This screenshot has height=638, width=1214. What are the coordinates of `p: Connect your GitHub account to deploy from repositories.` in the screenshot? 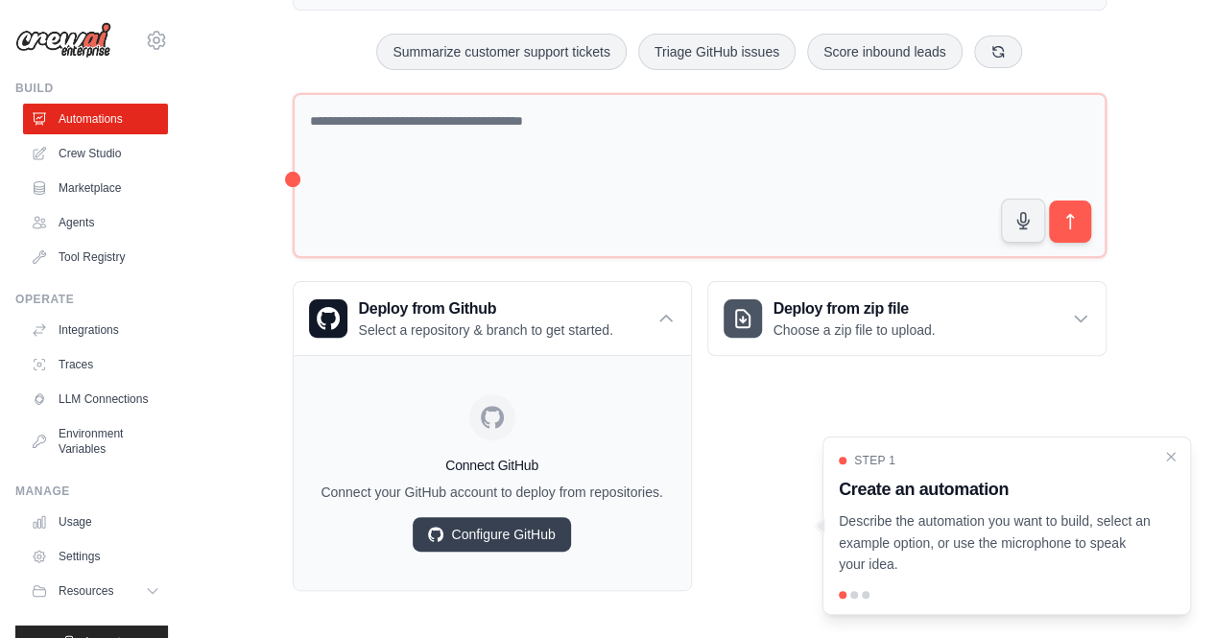 It's located at (492, 492).